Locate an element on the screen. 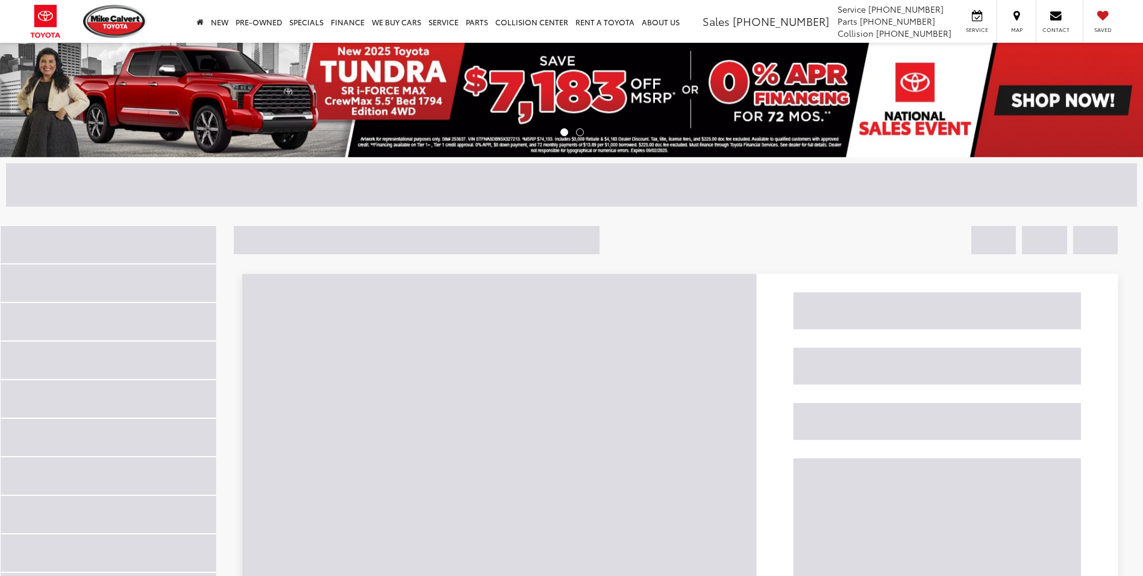 This screenshot has height=576, width=1143. img: Mike Calvert Toyota is located at coordinates (115, 21).